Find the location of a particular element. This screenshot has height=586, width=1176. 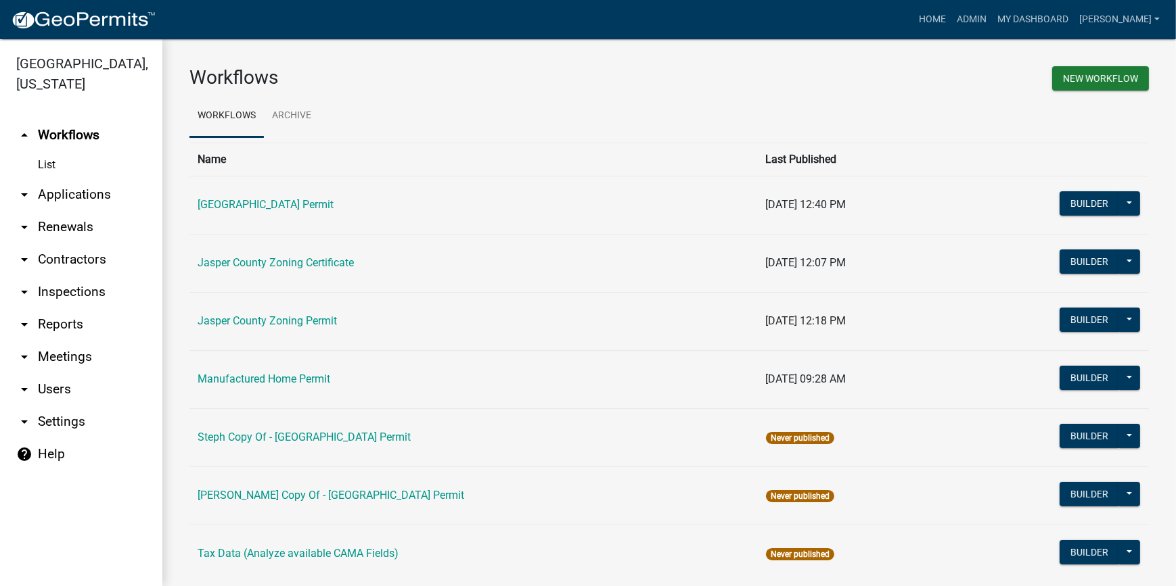

a: My Dashboard is located at coordinates (1032, 20).